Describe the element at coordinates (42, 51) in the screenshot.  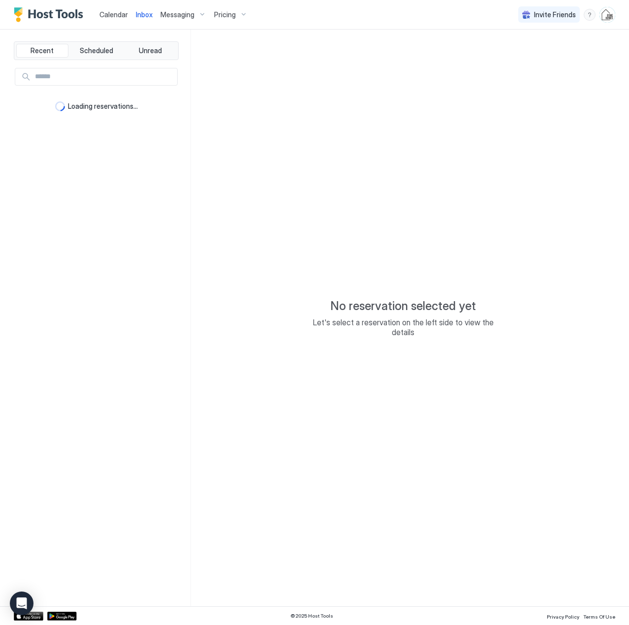
I see `span: Recent` at that location.